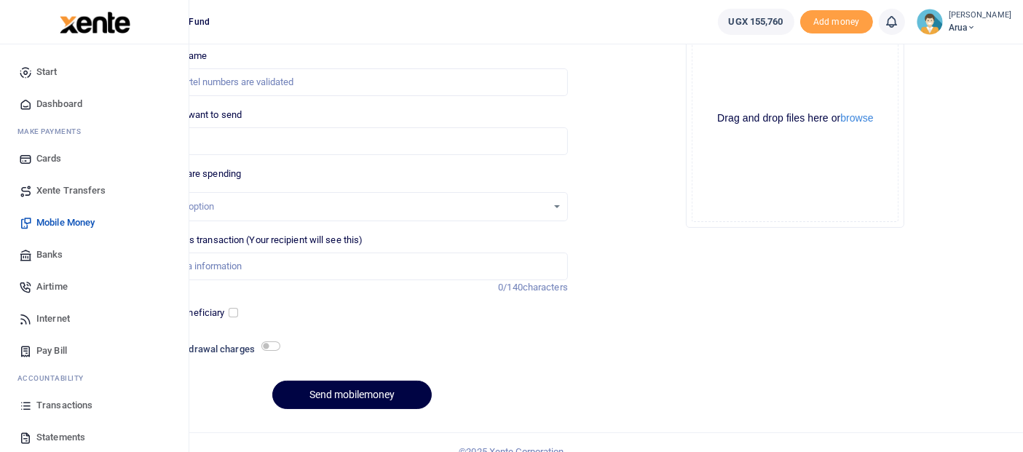 Image resolution: width=1023 pixels, height=452 pixels. What do you see at coordinates (59, 104) in the screenshot?
I see `span: Dashboard` at bounding box center [59, 104].